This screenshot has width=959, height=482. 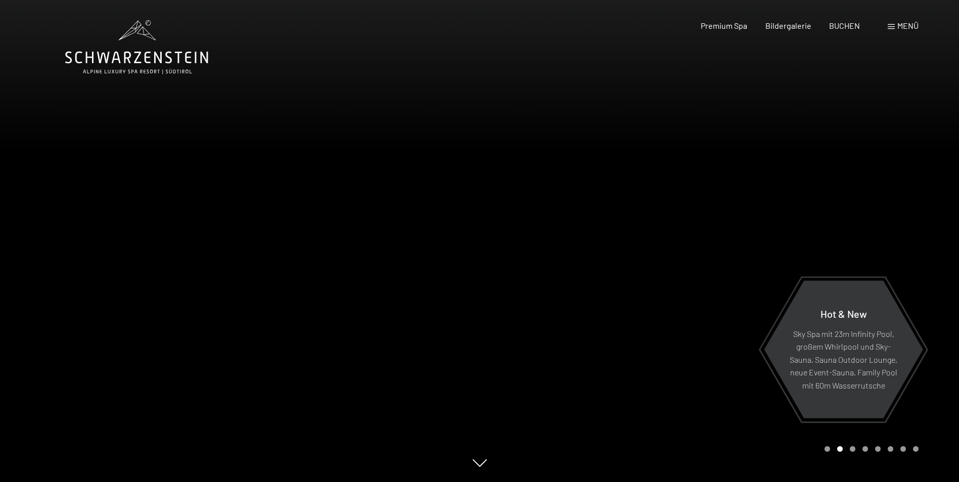 What do you see at coordinates (844, 313) in the screenshot?
I see `span: Hot & New` at bounding box center [844, 313].